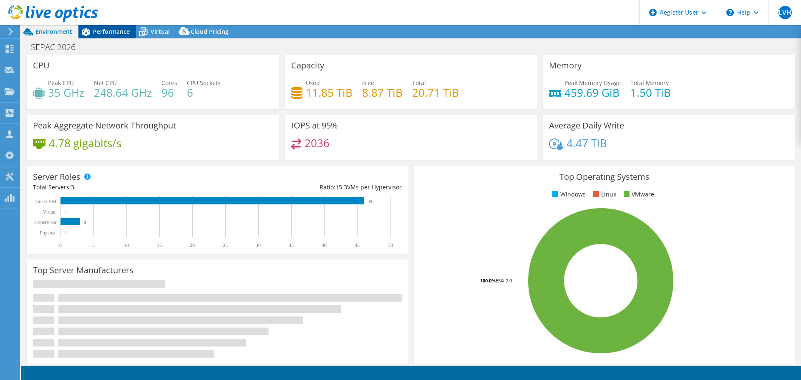 The height and width of the screenshot is (380, 801). What do you see at coordinates (159, 245) in the screenshot?
I see `text: 15` at bounding box center [159, 245].